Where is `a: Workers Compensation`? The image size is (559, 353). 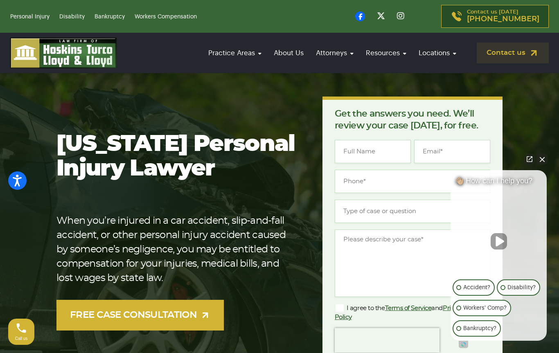 a: Workers Compensation is located at coordinates (166, 17).